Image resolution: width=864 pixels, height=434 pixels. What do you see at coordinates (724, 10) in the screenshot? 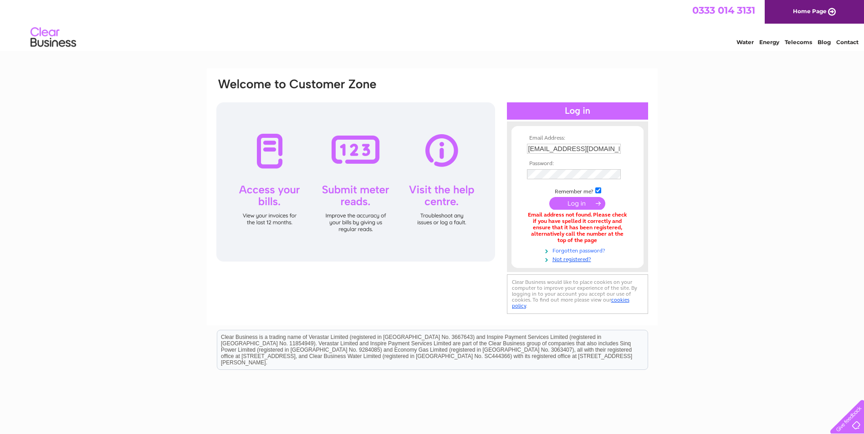
I see `span: 0333 014 3131` at bounding box center [724, 10].